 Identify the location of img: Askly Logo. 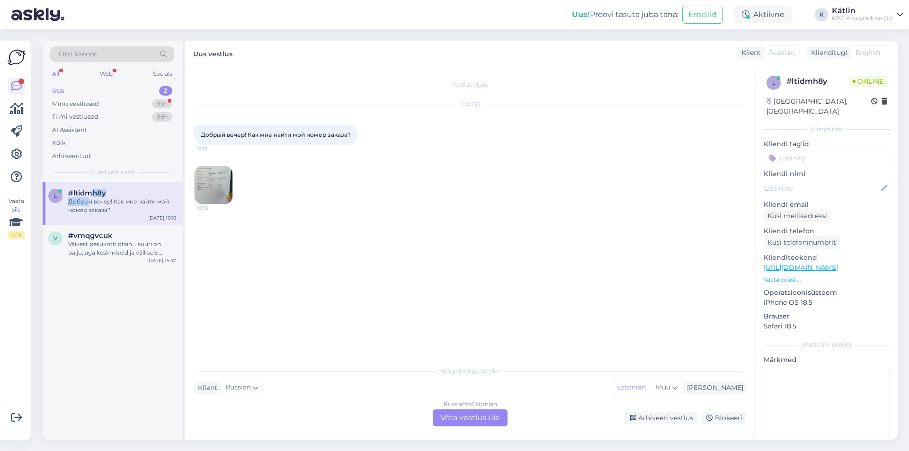
(17, 57).